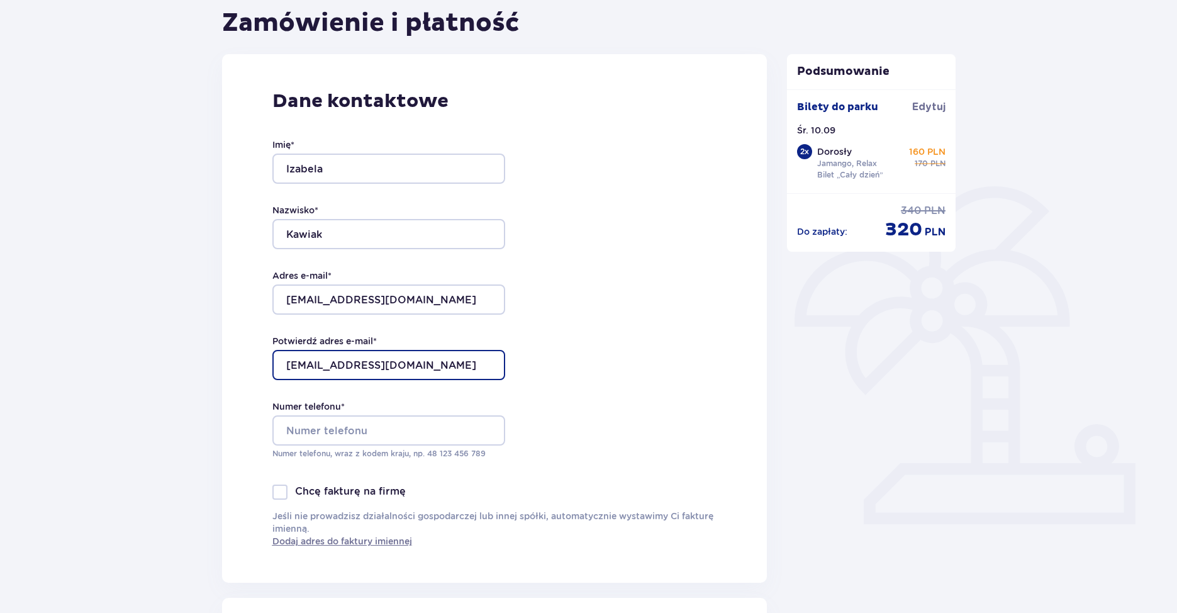 The image size is (1177, 613). Describe the element at coordinates (903, 230) in the screenshot. I see `p: 320` at that location.